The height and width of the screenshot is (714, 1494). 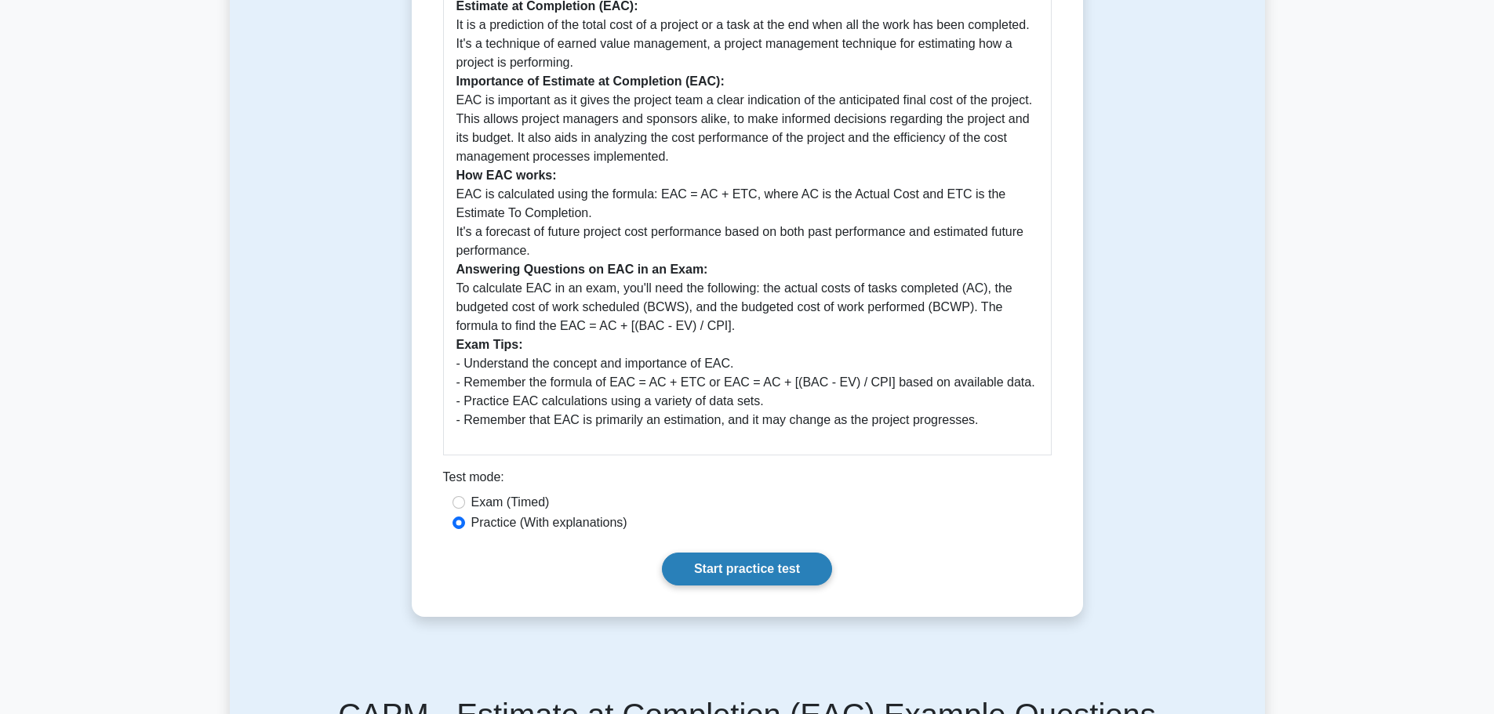 What do you see at coordinates (590, 81) in the screenshot?
I see `b: Importance of Estimate at Completion (EAC):` at bounding box center [590, 81].